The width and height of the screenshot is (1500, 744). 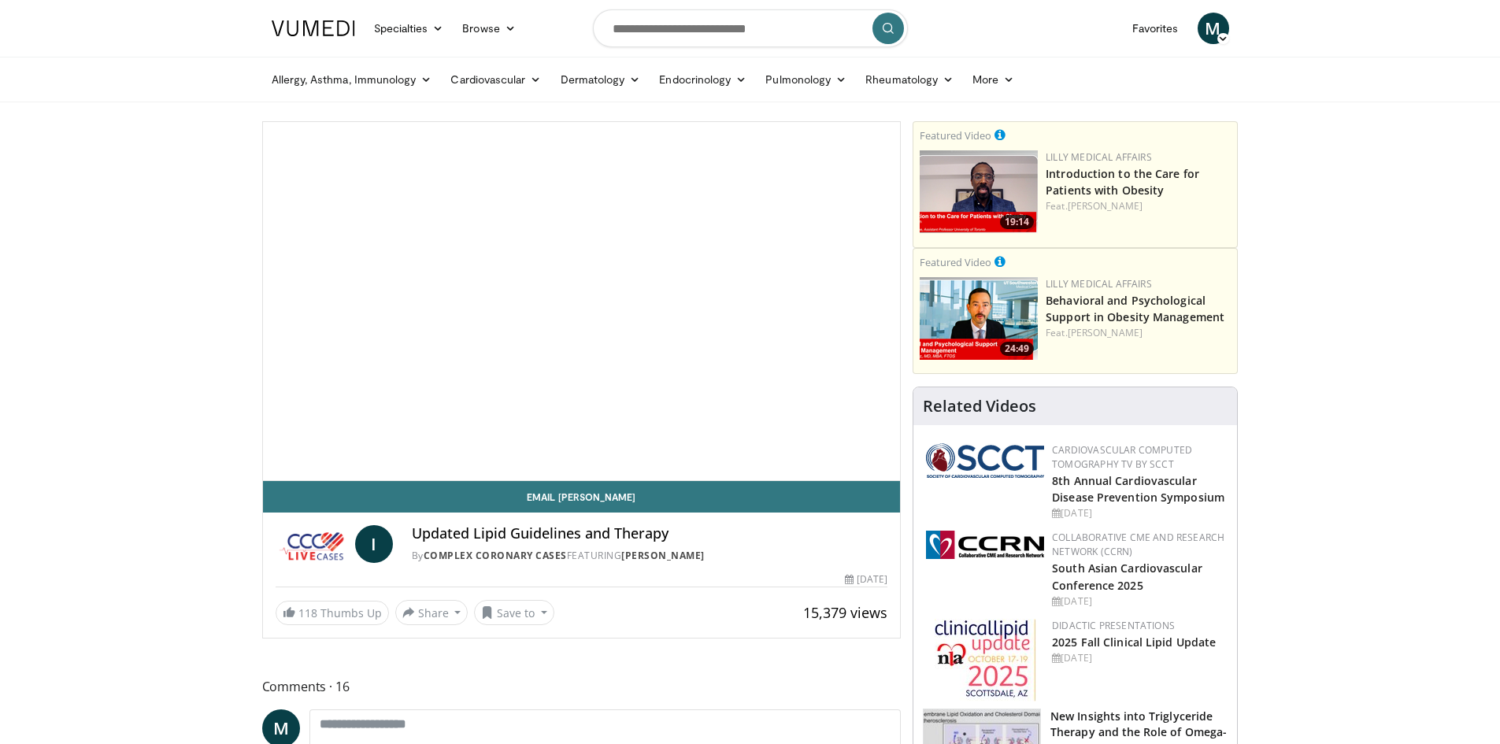 What do you see at coordinates (1016, 349) in the screenshot?
I see `span: 24:49` at bounding box center [1016, 349].